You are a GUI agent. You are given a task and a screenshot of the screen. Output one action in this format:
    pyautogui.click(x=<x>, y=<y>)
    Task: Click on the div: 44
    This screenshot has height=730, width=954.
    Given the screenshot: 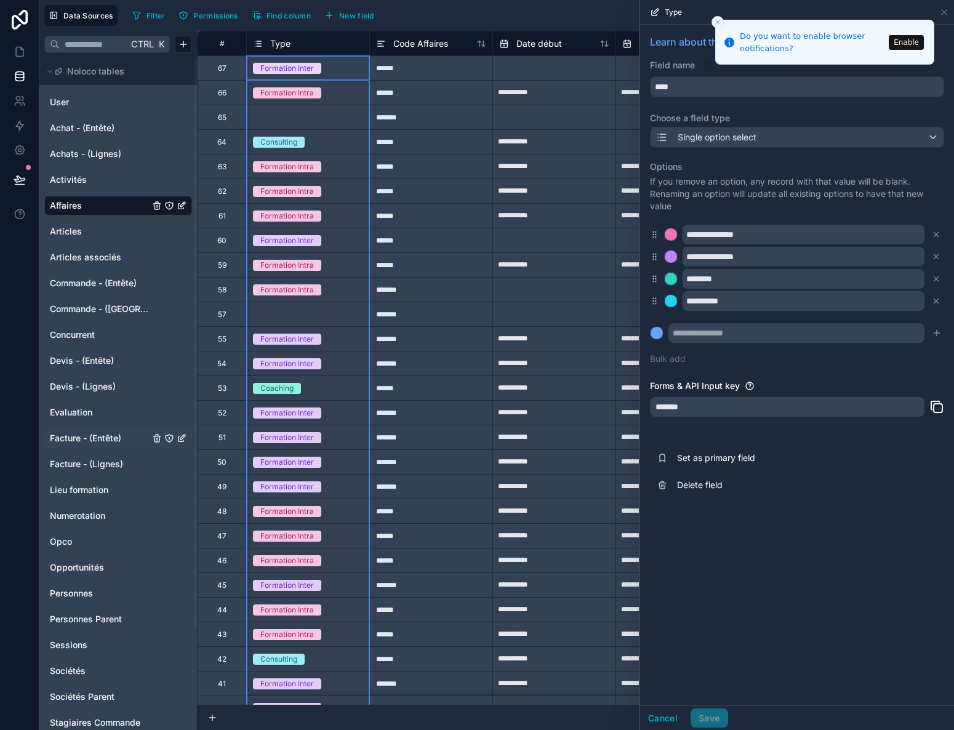 What is the action you would take?
    pyautogui.click(x=222, y=610)
    